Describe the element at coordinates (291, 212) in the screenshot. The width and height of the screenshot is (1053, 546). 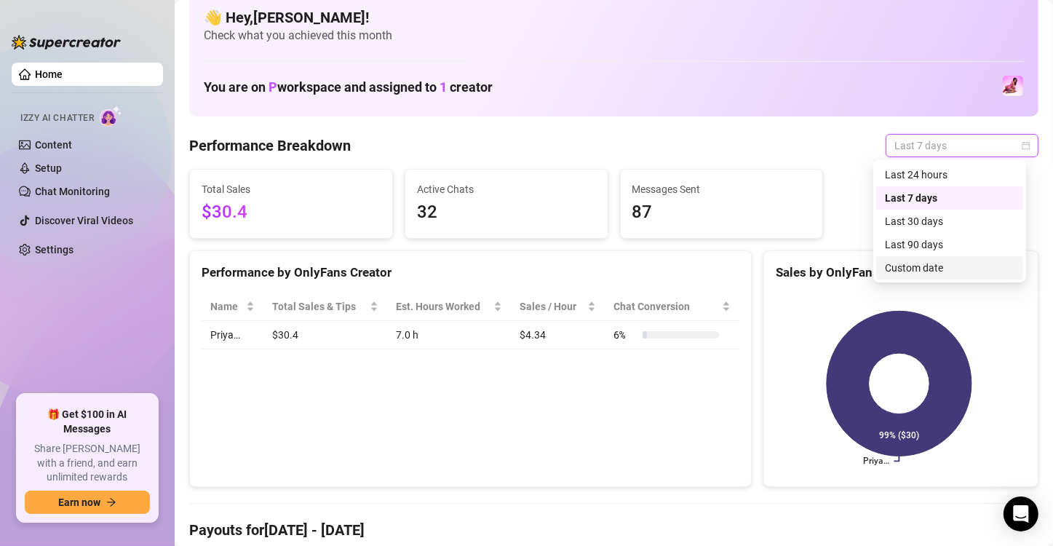
I see `span: $30.4` at that location.